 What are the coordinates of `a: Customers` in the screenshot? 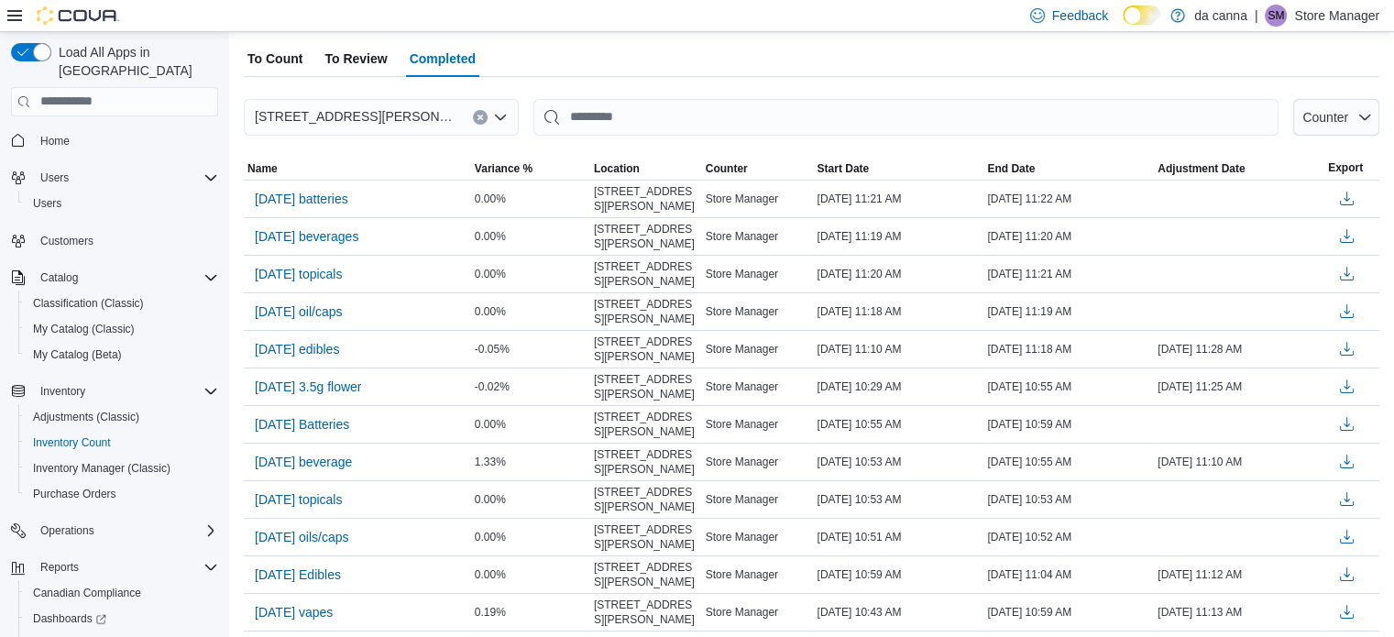 It's located at (67, 241).